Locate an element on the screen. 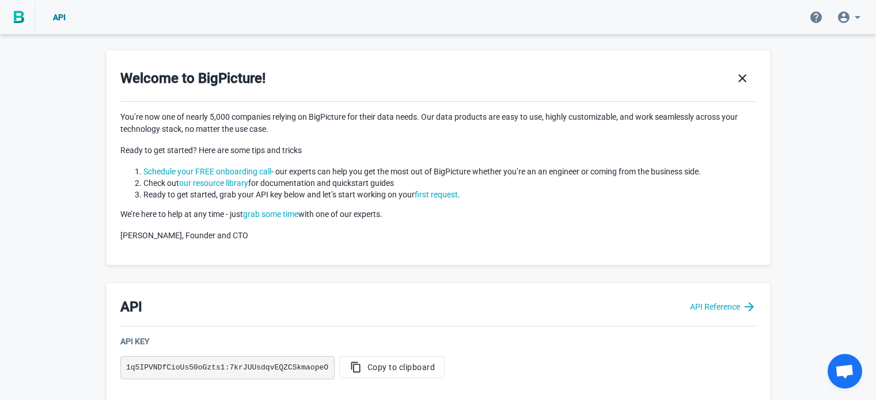 This screenshot has height=400, width=876. h3: Welcome to BigPicture! is located at coordinates (193, 78).